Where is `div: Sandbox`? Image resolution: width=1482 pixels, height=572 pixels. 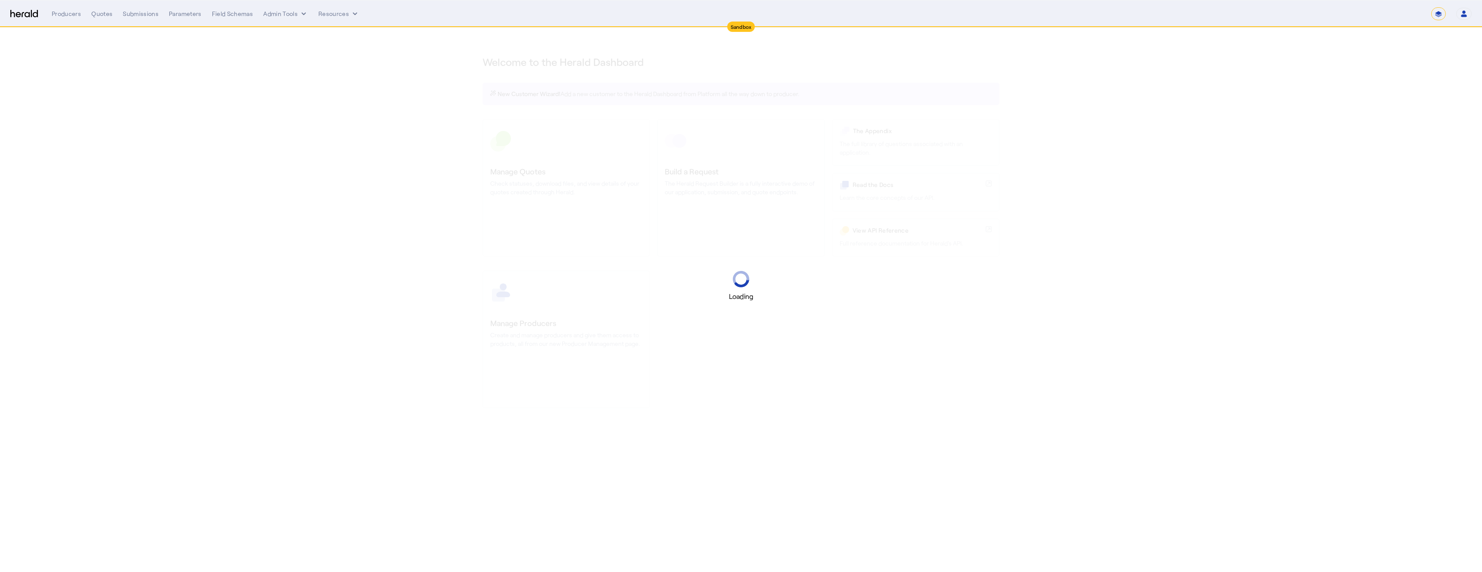
div: Sandbox is located at coordinates (741, 27).